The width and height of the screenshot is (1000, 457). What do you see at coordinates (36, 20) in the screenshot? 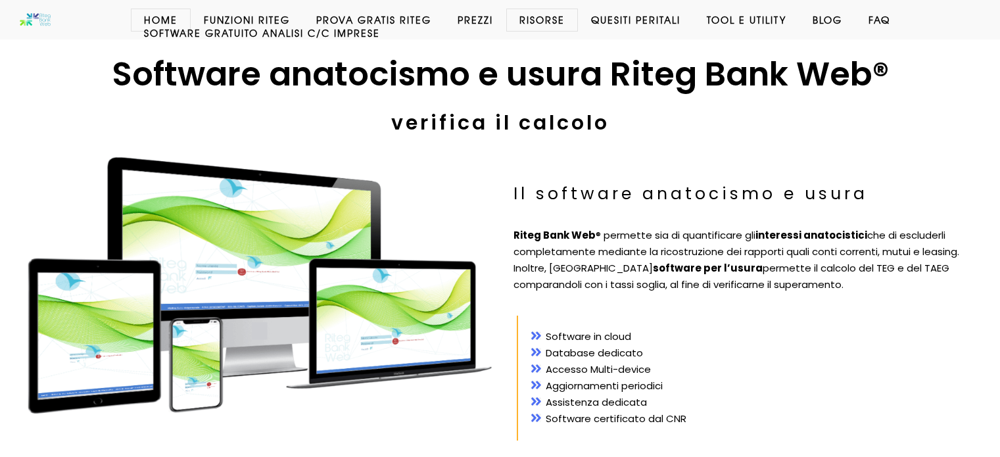
I see `img: Software anatocismo e usura bancaria` at bounding box center [36, 20].